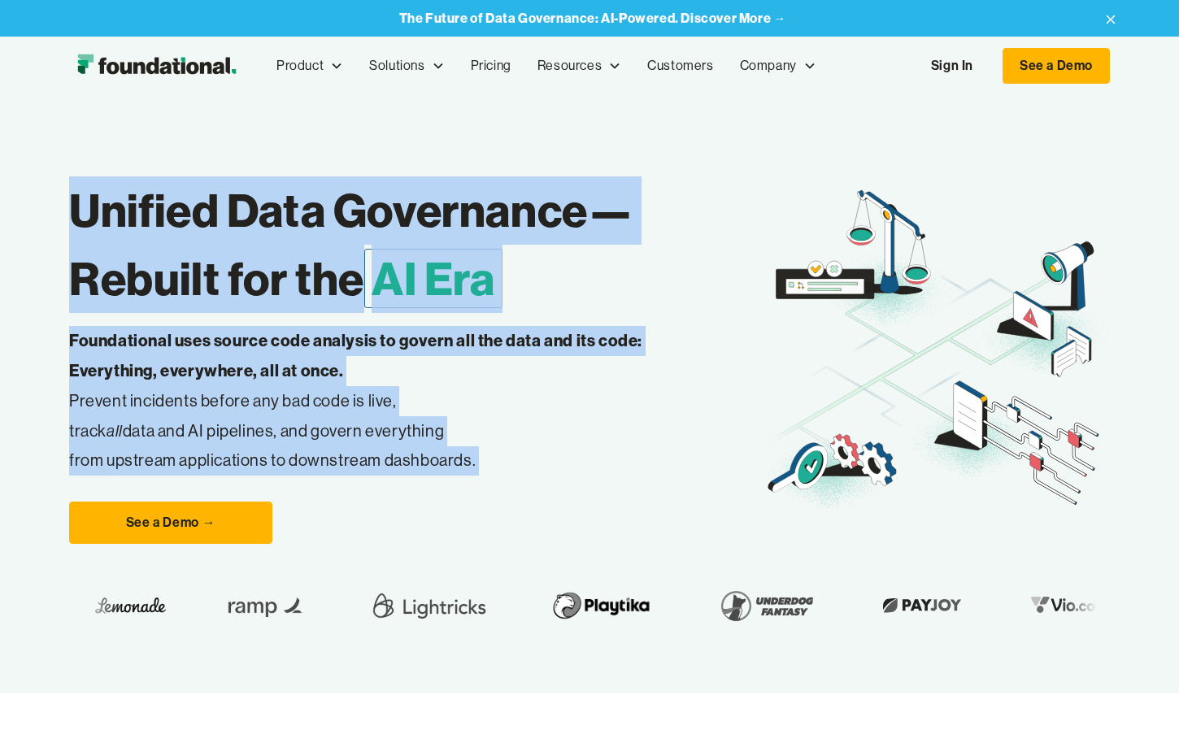  Describe the element at coordinates (593, 18) in the screenshot. I see `a: The Future of Data Governance: AI-Powered. Discover More →` at that location.